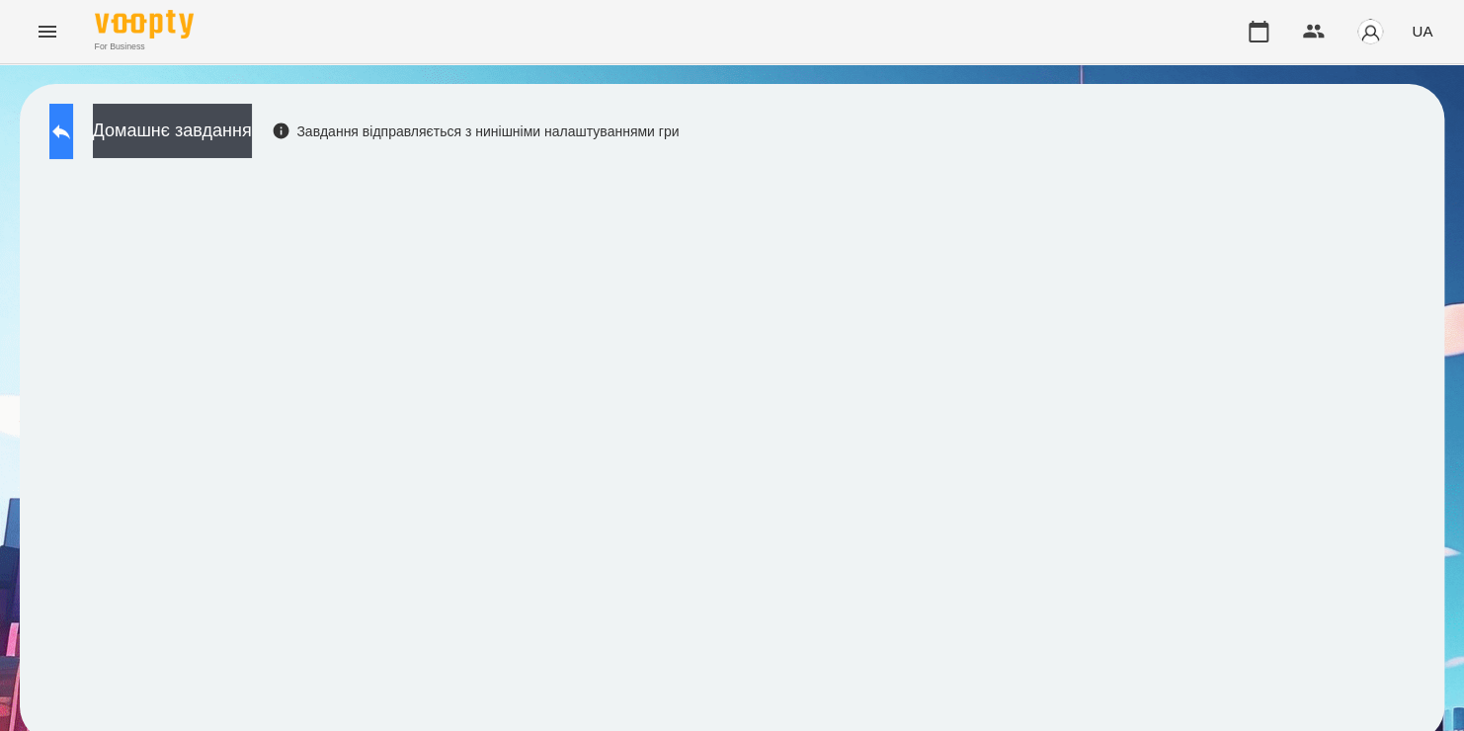 This screenshot has width=1464, height=731. What do you see at coordinates (144, 24) in the screenshot?
I see `img: Voopty Logo` at bounding box center [144, 24].